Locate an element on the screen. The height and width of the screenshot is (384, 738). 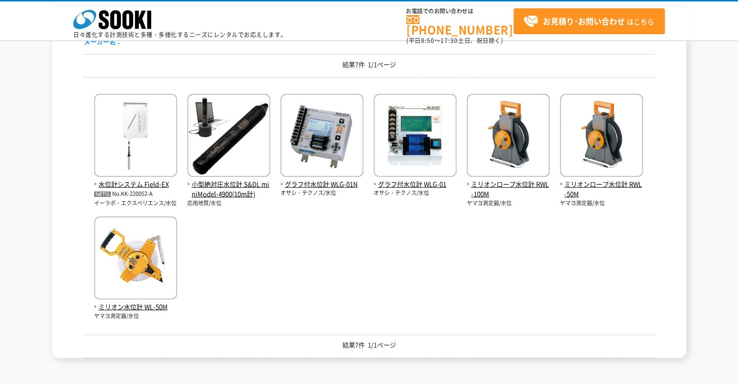
img: S&DL miniModel-4900(10m計) is located at coordinates (229, 136).